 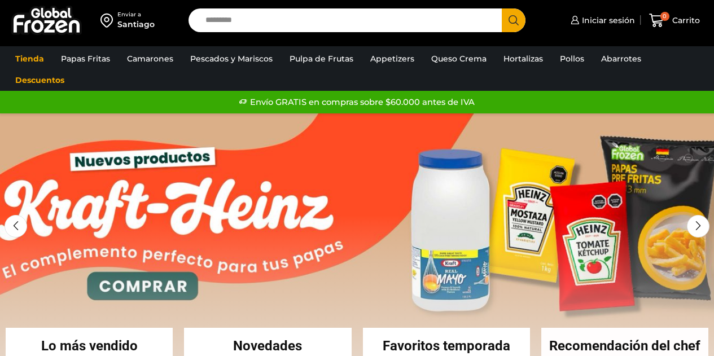 I want to click on a: Pescados y Mariscos, so click(x=231, y=59).